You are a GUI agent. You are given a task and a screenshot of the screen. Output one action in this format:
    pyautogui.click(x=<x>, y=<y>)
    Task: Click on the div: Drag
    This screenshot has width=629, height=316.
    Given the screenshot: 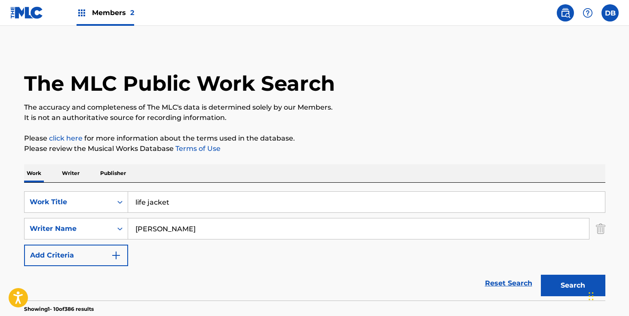 What is the action you would take?
    pyautogui.click(x=591, y=296)
    